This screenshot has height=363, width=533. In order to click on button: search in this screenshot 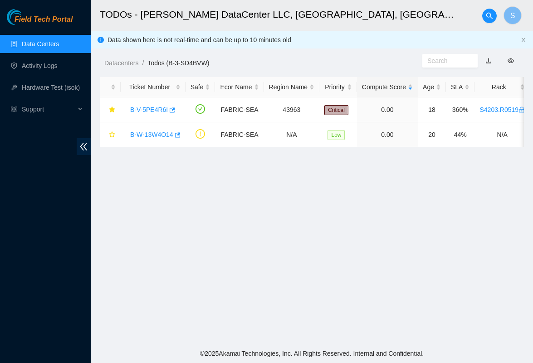, I will do `click(489, 16)`.